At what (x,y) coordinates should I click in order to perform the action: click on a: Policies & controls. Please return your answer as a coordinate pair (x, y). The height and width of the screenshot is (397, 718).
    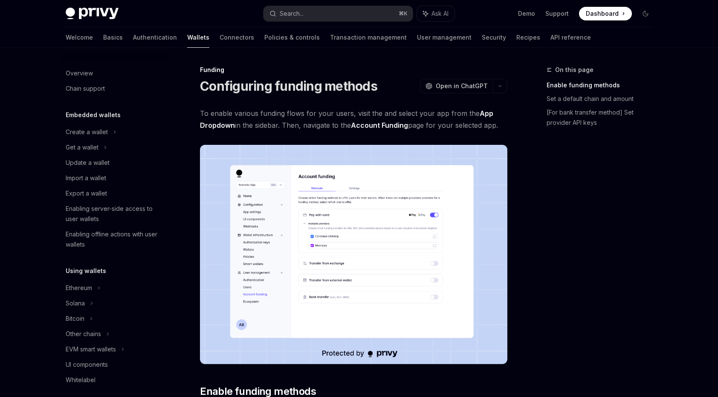
    Looking at the image, I should click on (292, 38).